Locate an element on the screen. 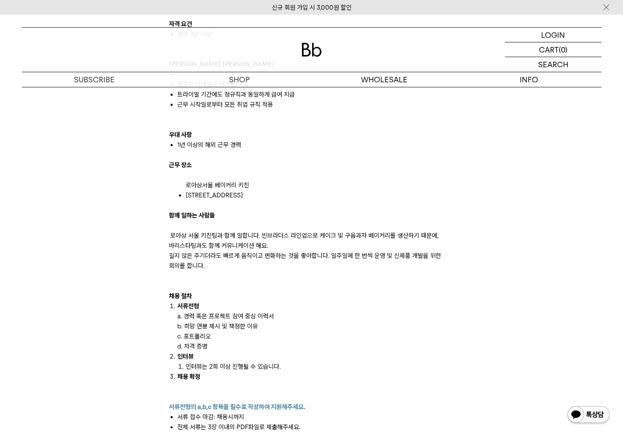  a: 신규 회원 가입 시 3,000원 할인 is located at coordinates (312, 8).